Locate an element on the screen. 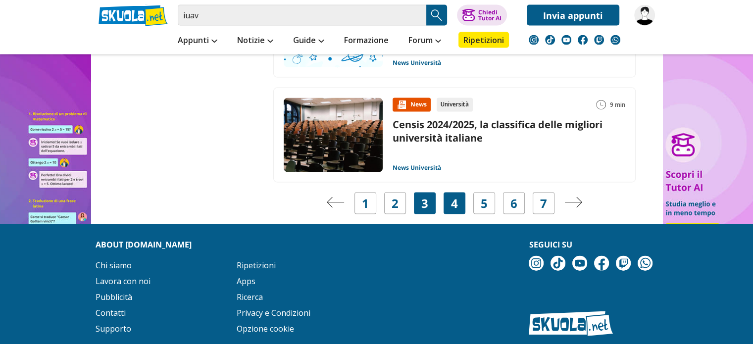 Image resolution: width=753 pixels, height=344 pixels. img: Cerca appunti, riassunti o versioni is located at coordinates (437, 15).